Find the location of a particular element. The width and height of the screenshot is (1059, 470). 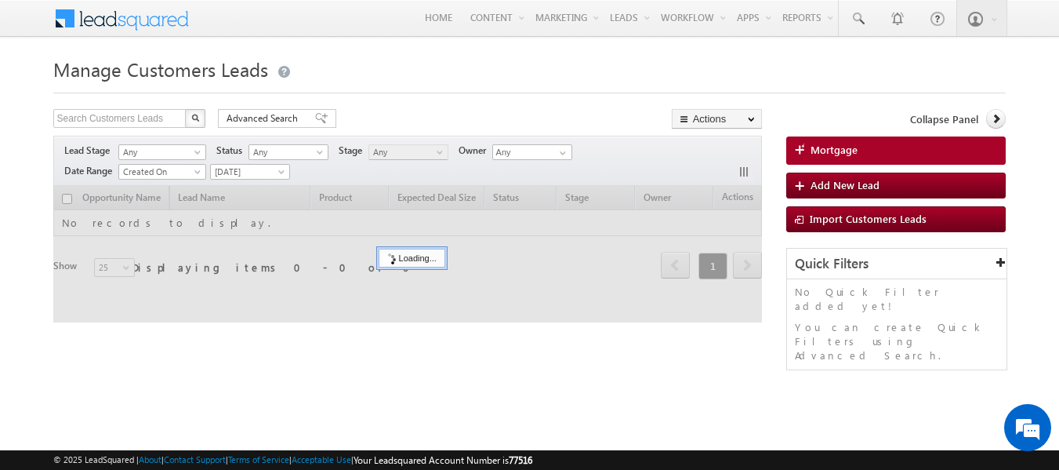

span: Collapse Panel is located at coordinates (944, 119).